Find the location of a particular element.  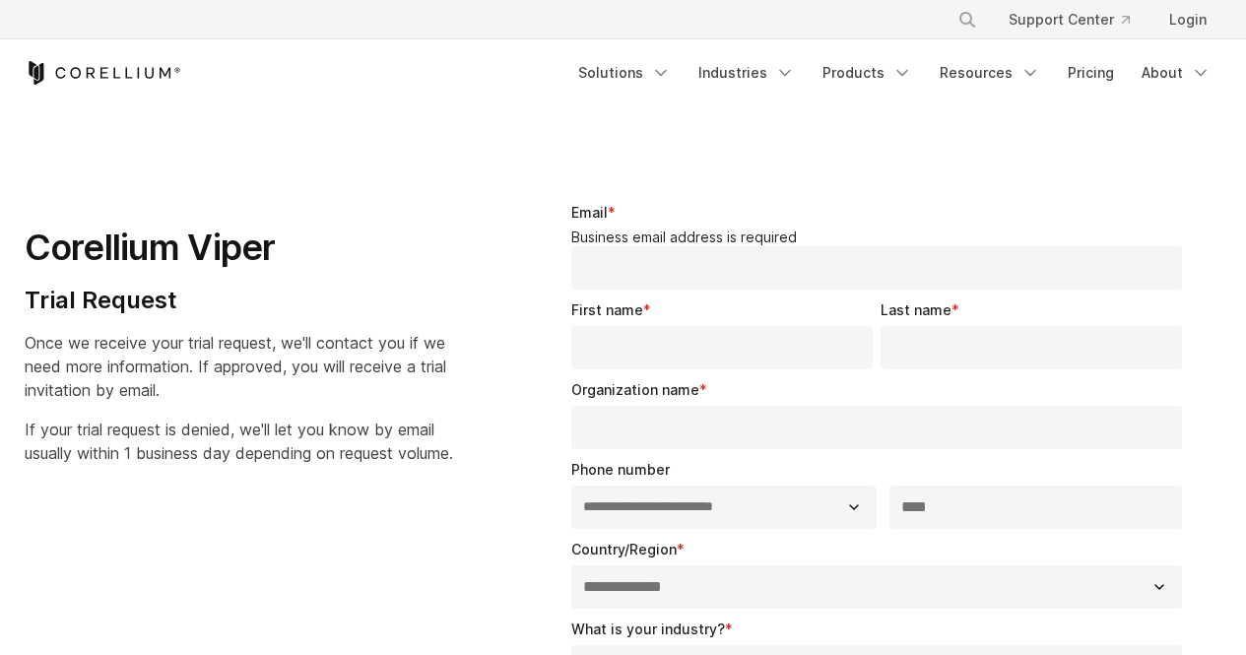

h4: Trial Request is located at coordinates (238, 300).